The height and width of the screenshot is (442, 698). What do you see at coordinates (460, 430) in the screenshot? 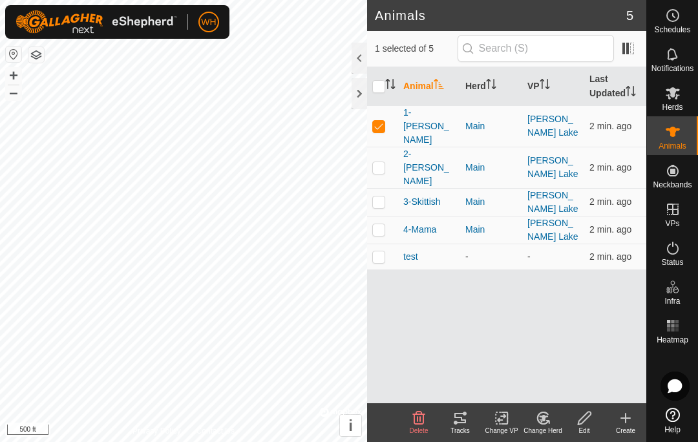
I see `div: Tracks` at bounding box center [460, 430].